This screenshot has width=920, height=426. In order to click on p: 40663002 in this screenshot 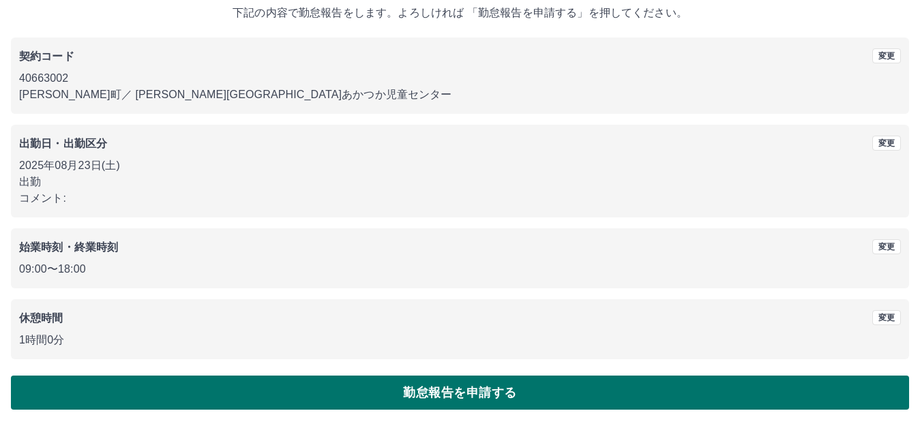, I will do `click(460, 78)`.